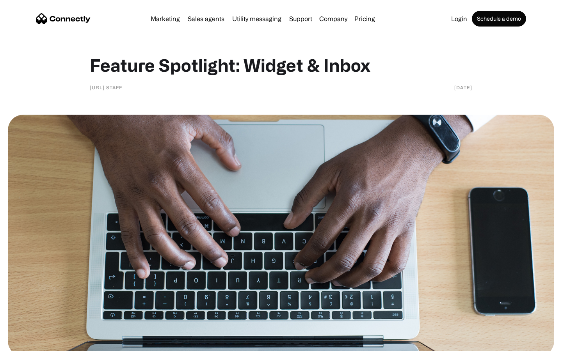 The width and height of the screenshot is (562, 351). What do you see at coordinates (63, 19) in the screenshot?
I see `a: home` at bounding box center [63, 19].